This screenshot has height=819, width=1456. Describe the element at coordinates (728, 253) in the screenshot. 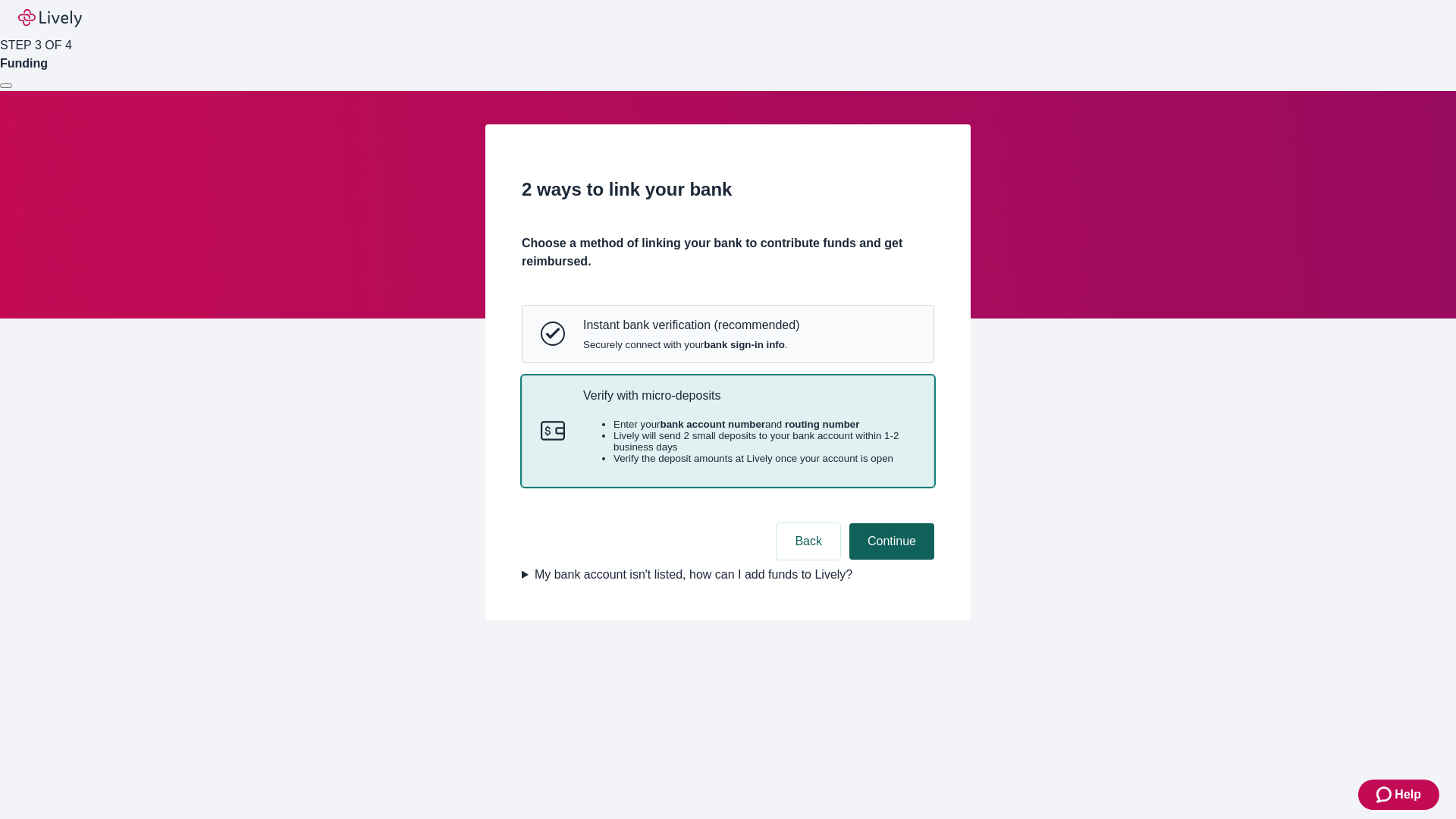

I see `h4: Choose a method of linking your bank to contribute funds and get reimbursed.` at that location.